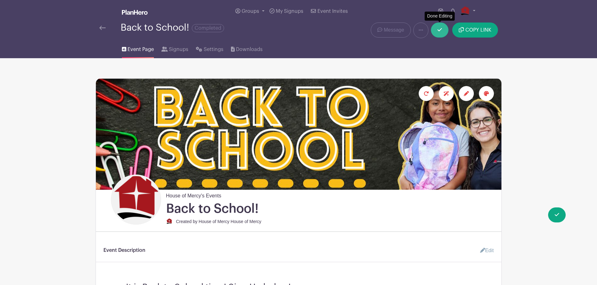 The height and width of the screenshot is (285, 597). I want to click on a: Edit, so click(484, 251).